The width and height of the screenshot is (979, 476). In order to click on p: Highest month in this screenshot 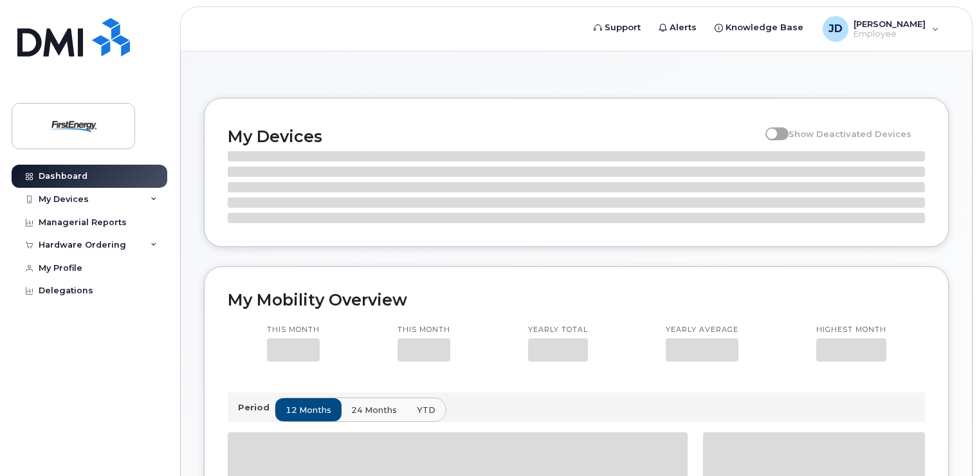, I will do `click(851, 330)`.